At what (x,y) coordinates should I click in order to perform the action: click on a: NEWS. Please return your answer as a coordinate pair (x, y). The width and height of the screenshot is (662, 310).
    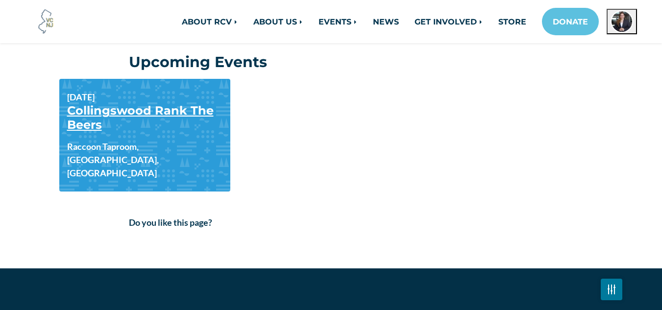
    Looking at the image, I should click on (386, 22).